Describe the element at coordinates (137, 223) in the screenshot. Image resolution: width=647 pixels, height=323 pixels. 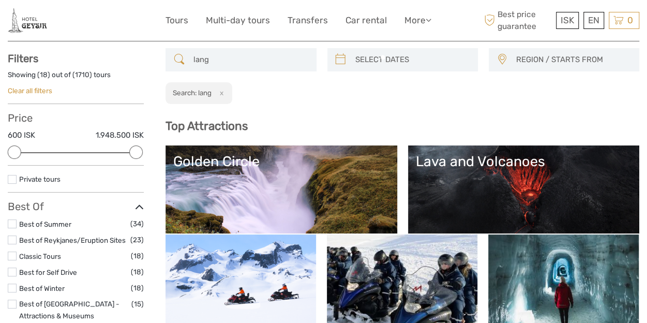
I see `span: (34)` at that location.